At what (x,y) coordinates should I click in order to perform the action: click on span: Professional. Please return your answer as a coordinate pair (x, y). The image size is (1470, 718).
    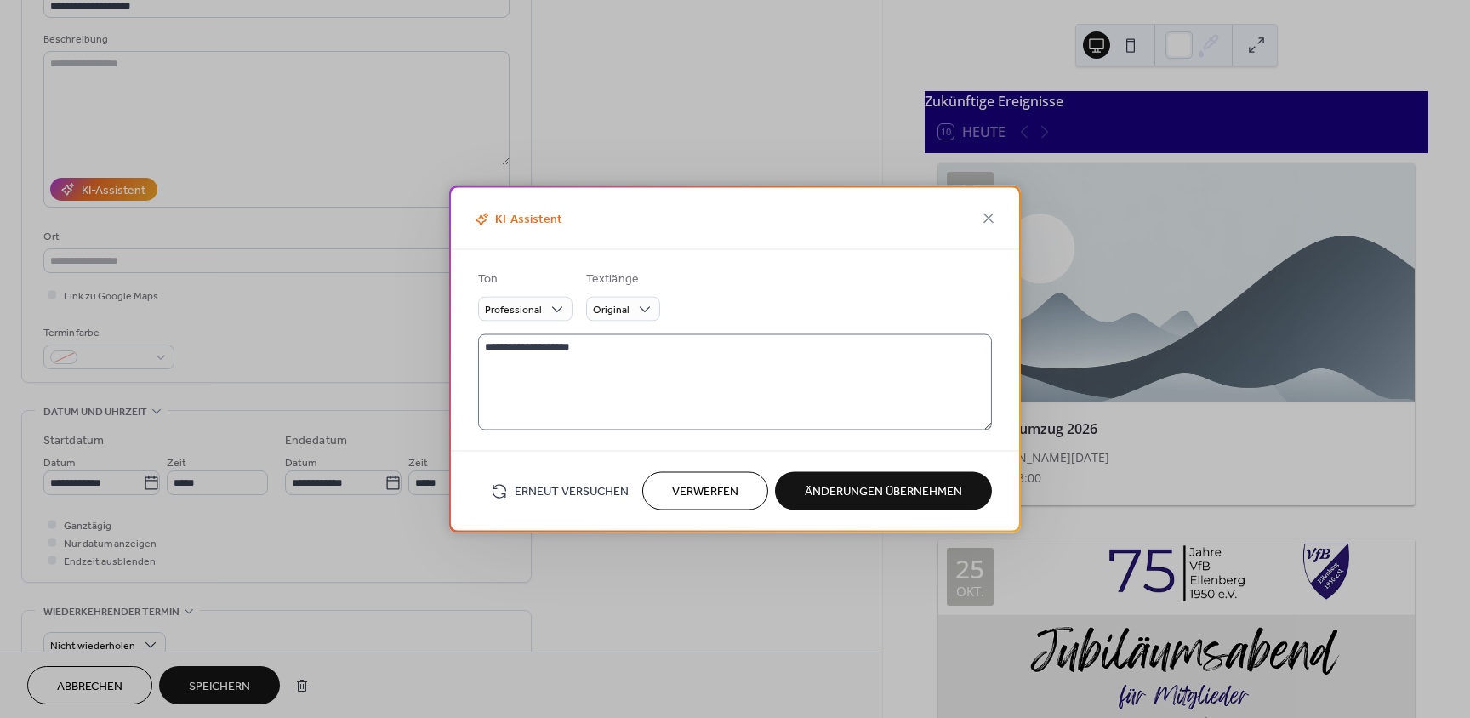
    Looking at the image, I should click on (513, 310).